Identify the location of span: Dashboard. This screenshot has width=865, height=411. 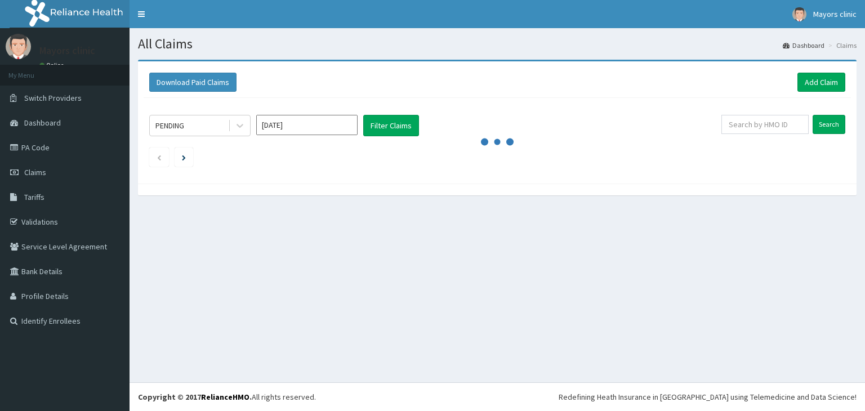
(42, 123).